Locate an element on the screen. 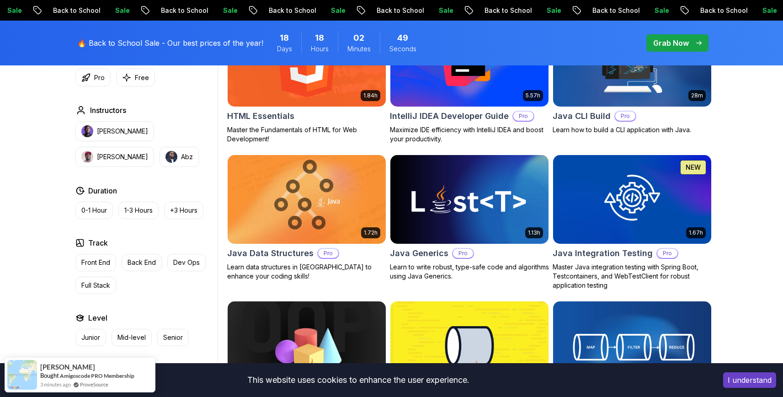 The height and width of the screenshot is (397, 783). a: IntelliJ IDEA Developer Guide card5.57hIntelliJ IDEA Developer GuideProMaximize IDE efficiency wi... is located at coordinates (470, 81).